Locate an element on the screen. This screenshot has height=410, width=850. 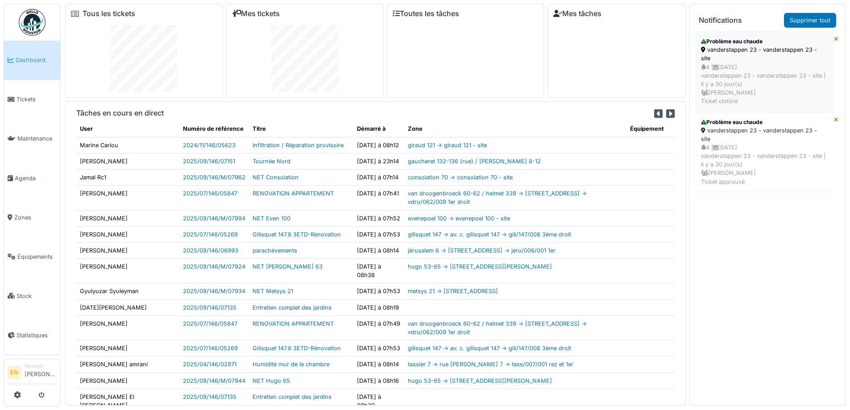
h6: Notifications is located at coordinates (720, 20).